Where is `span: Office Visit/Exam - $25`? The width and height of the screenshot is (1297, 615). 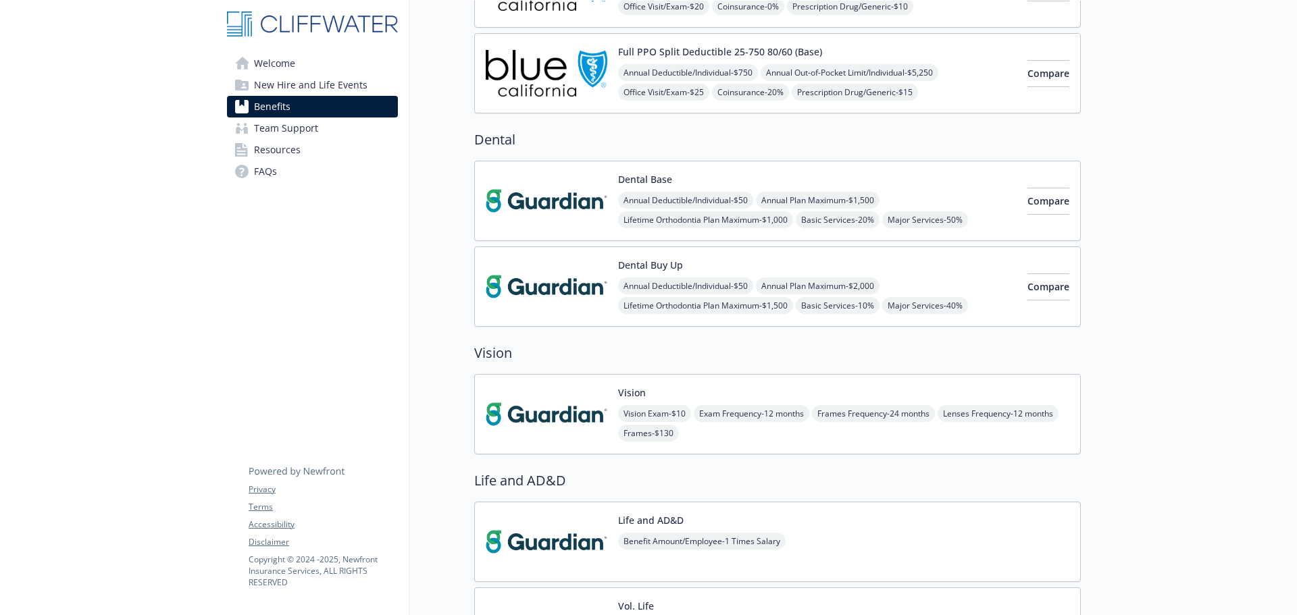
span: Office Visit/Exam - $25 is located at coordinates (663, 92).